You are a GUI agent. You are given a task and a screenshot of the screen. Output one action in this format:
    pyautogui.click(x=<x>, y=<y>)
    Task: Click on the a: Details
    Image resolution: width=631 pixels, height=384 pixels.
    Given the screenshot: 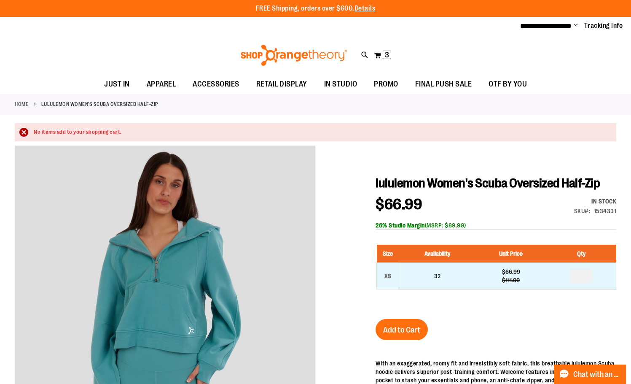 What is the action you would take?
    pyautogui.click(x=365, y=8)
    